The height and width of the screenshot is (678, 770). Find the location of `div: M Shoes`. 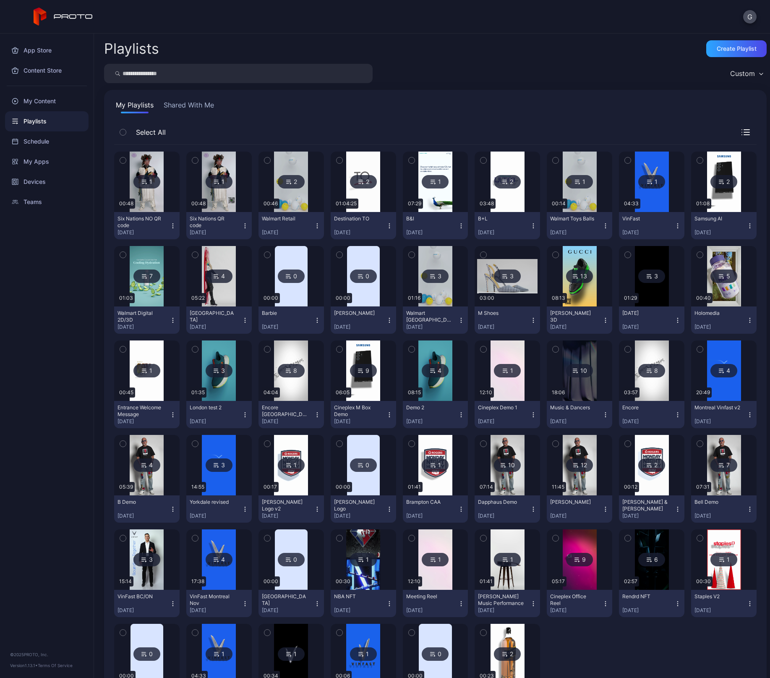

div: M Shoes is located at coordinates (501, 313).